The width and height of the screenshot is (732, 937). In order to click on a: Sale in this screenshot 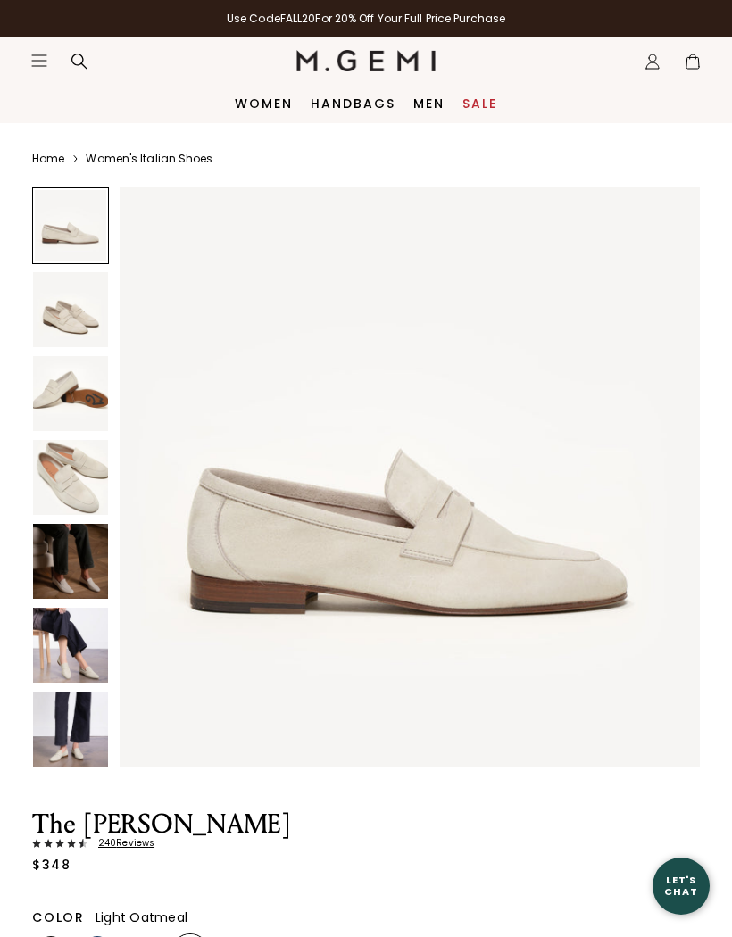, I will do `click(479, 104)`.